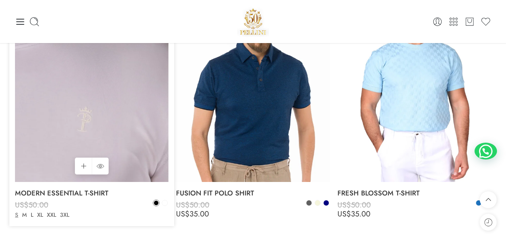  Describe the element at coordinates (92, 193) in the screenshot. I see `a: MODERN ESSENTIAL T-SHIRT` at that location.